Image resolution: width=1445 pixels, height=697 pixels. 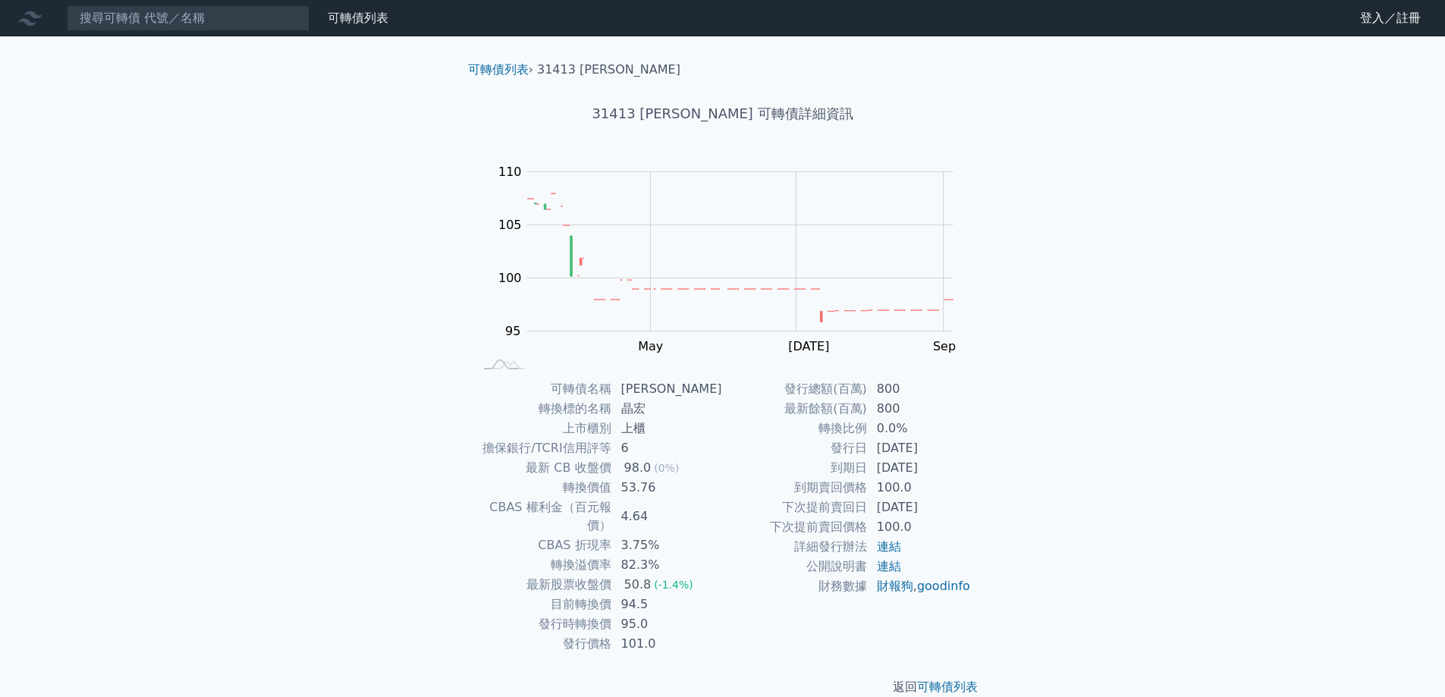 I want to click on td: 53.76, so click(x=667, y=488).